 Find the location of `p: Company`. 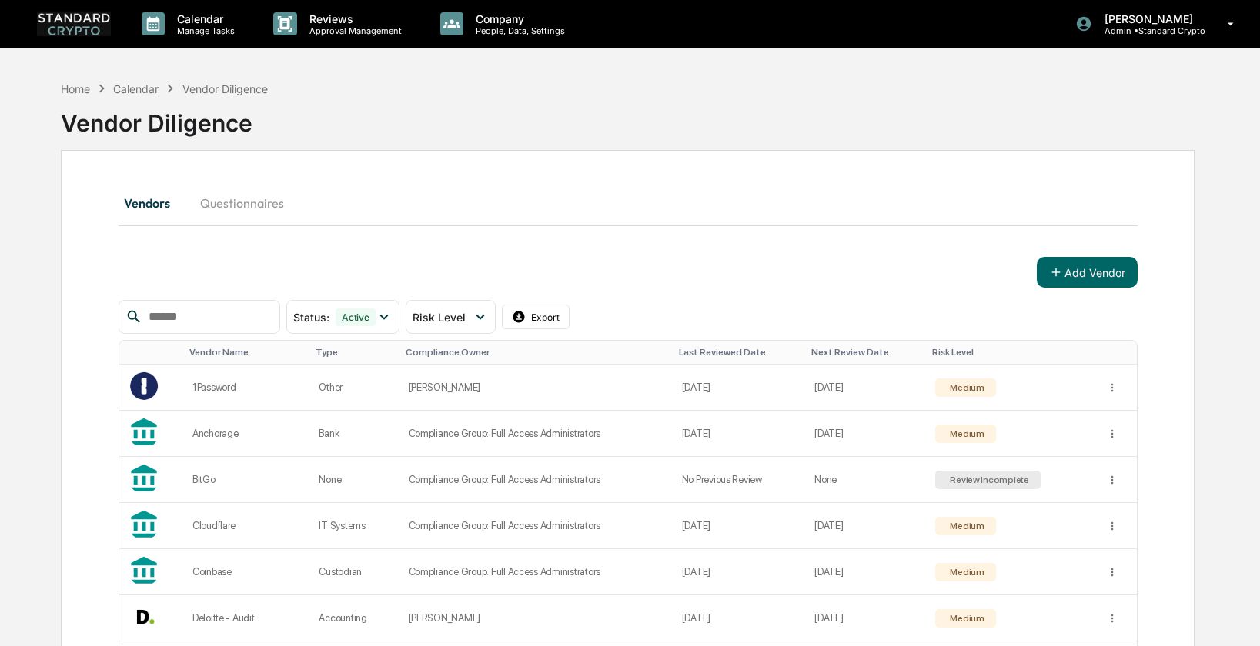

p: Company is located at coordinates (518, 18).